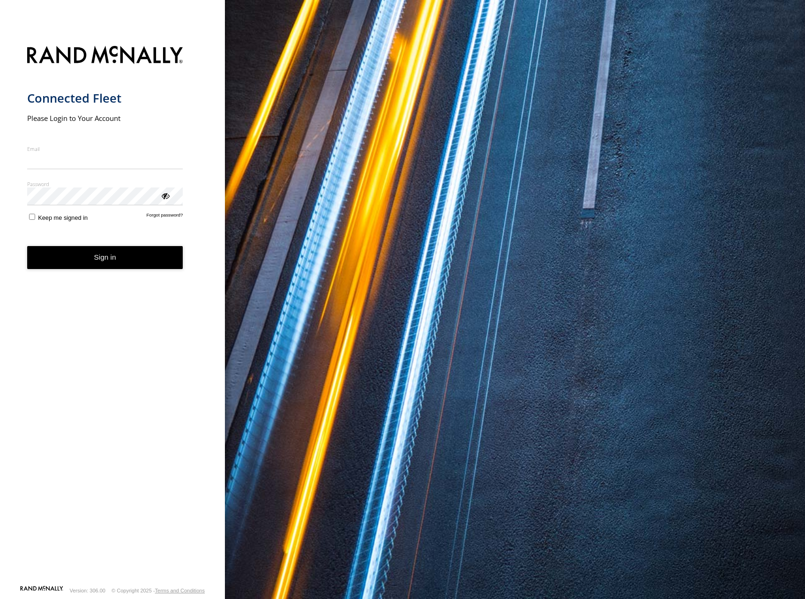 The width and height of the screenshot is (805, 599). Describe the element at coordinates (105, 257) in the screenshot. I see `button: Sign in` at that location.